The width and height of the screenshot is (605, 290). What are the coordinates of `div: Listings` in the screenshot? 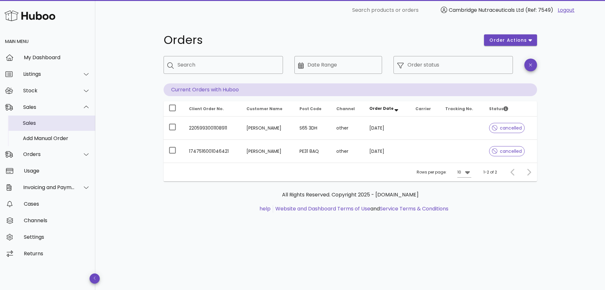 It's located at (49, 74).